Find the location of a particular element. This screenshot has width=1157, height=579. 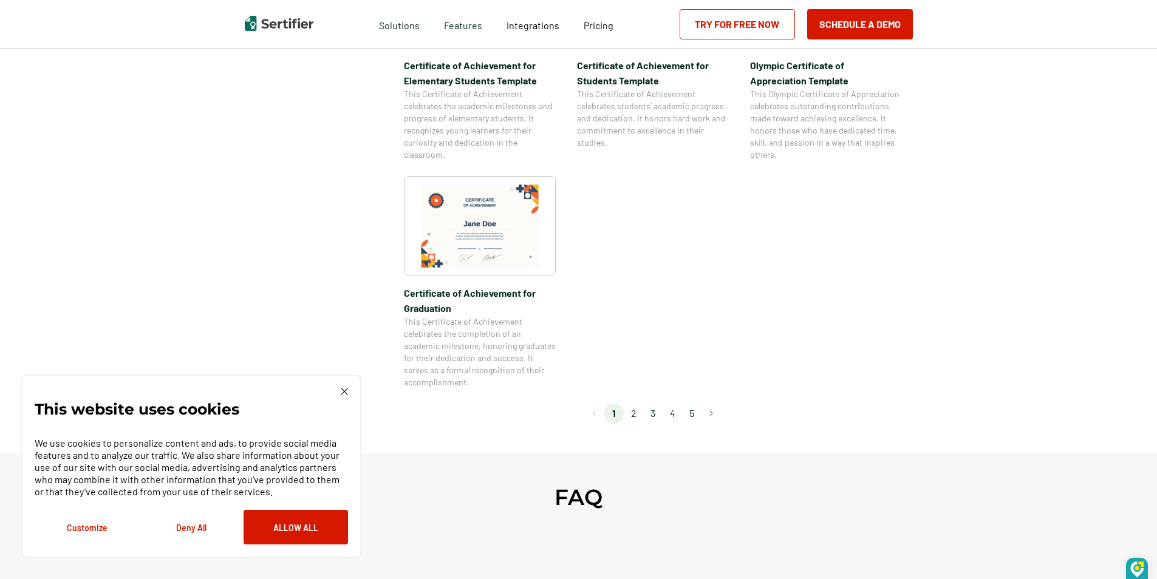

span: Certificate of Achievement for Graduation is located at coordinates (480, 301).